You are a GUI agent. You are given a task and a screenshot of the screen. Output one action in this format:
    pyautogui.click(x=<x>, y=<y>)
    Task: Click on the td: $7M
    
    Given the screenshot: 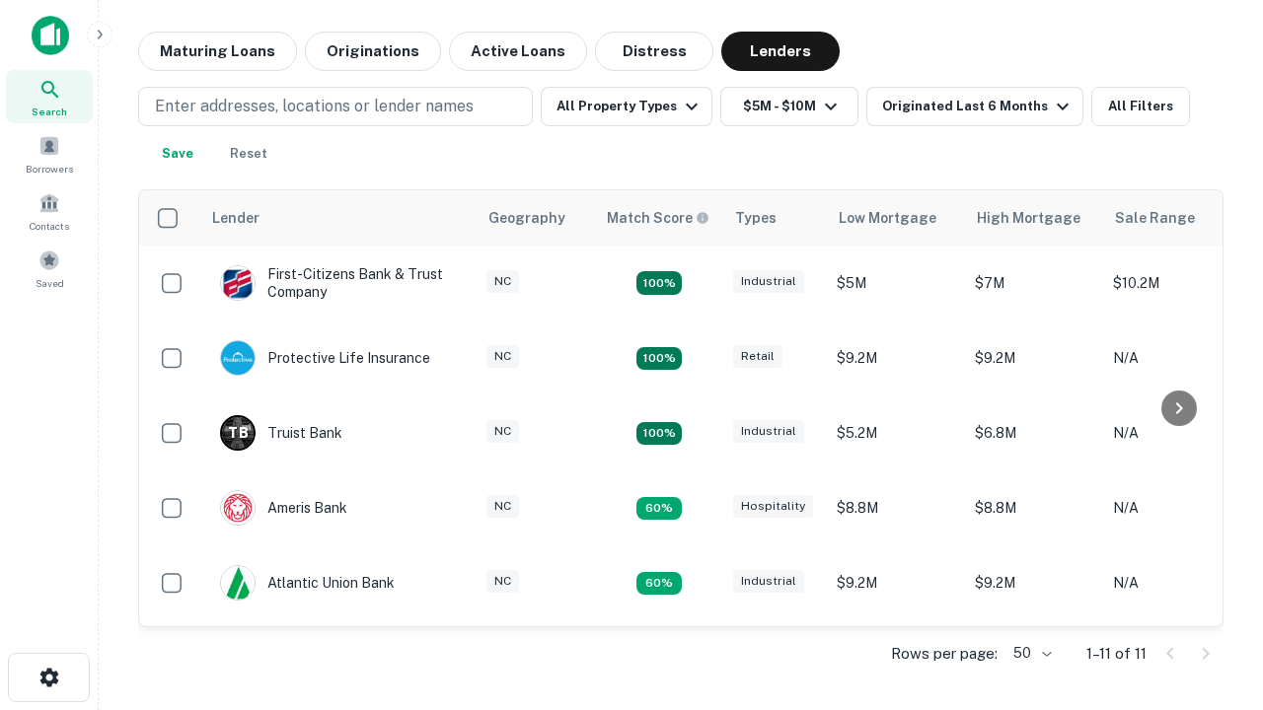 What is the action you would take?
    pyautogui.click(x=1034, y=283)
    